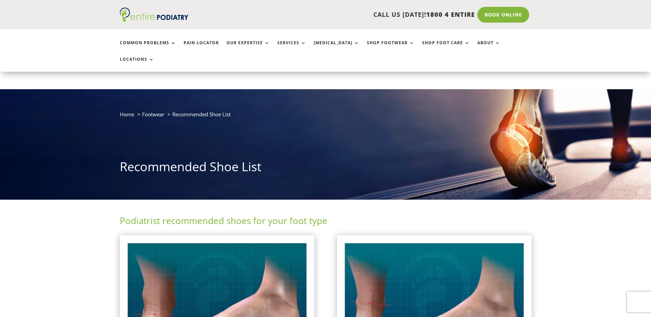 The height and width of the screenshot is (317, 651). I want to click on a: Pain Locator, so click(201, 48).